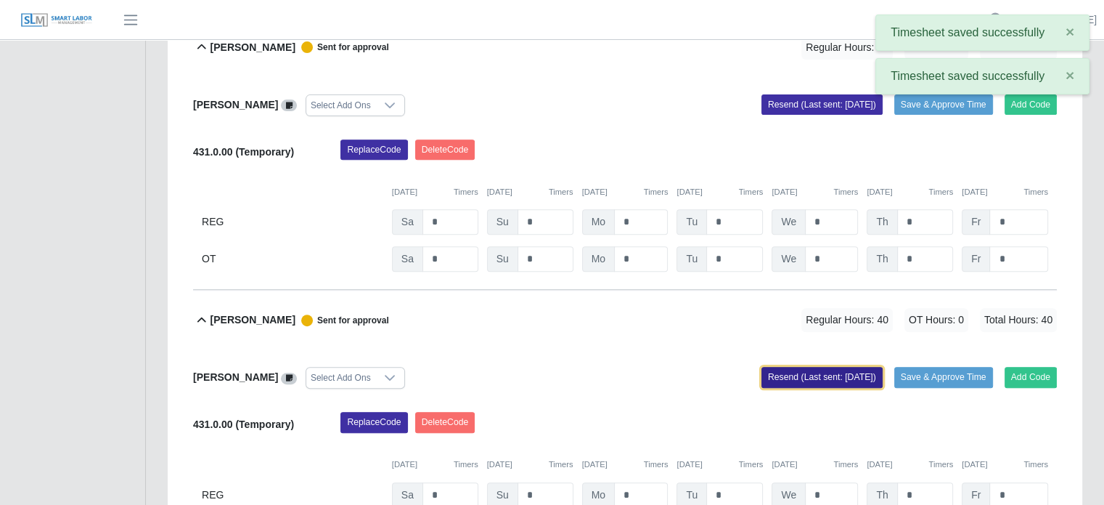  I want to click on span: OT Hours: 0, so click(937, 320).